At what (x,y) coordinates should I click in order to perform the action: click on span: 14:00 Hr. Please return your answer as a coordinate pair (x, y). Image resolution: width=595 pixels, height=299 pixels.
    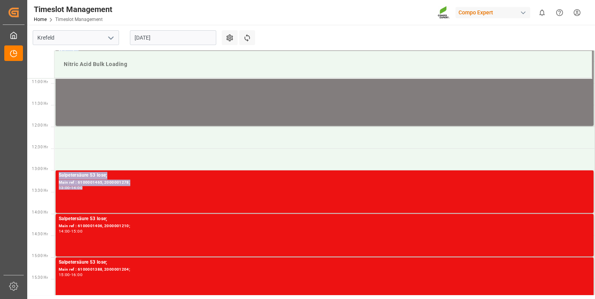
    Looking at the image, I should click on (40, 212).